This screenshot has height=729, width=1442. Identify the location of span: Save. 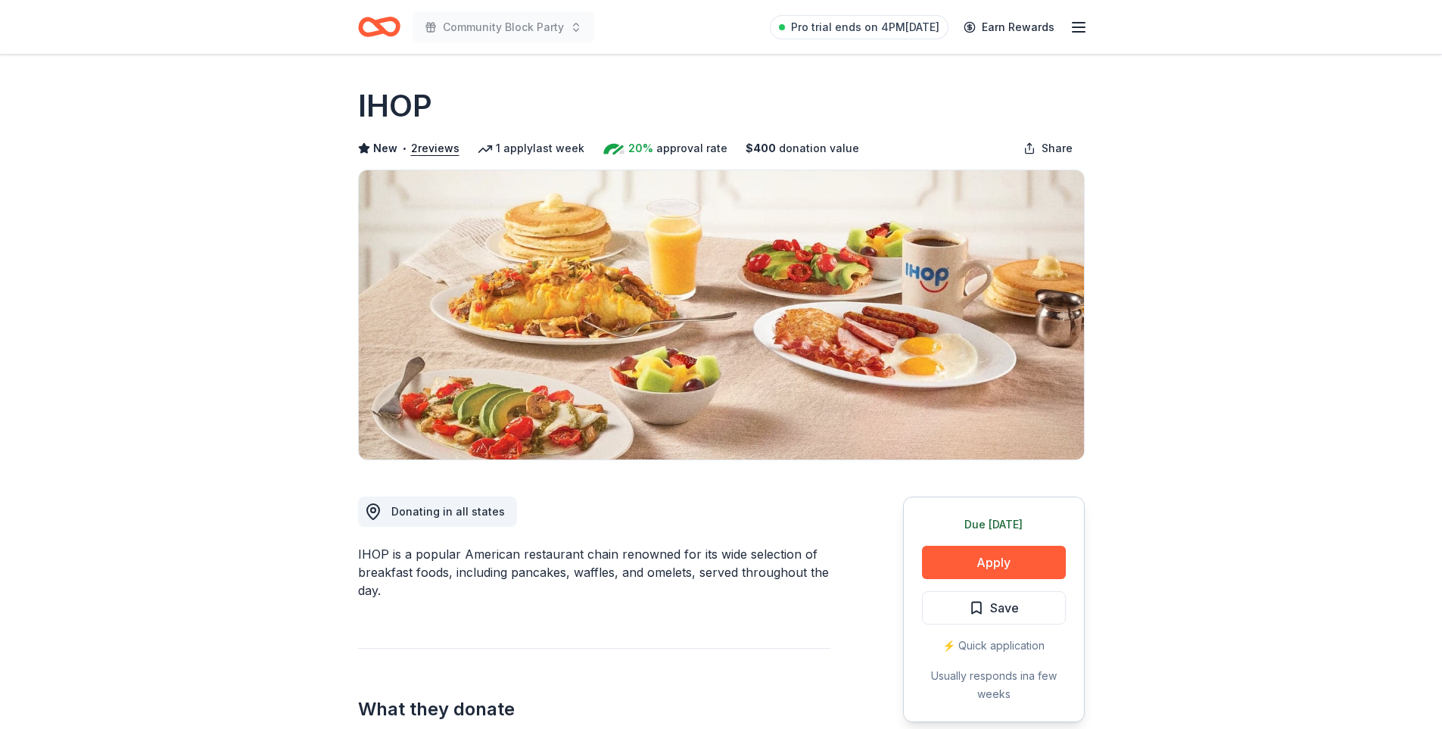
(1005, 608).